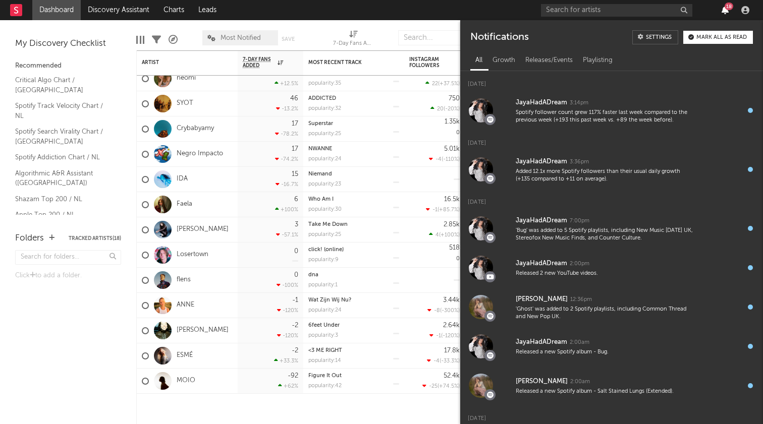  I want to click on div: -16.7 %, so click(286, 184).